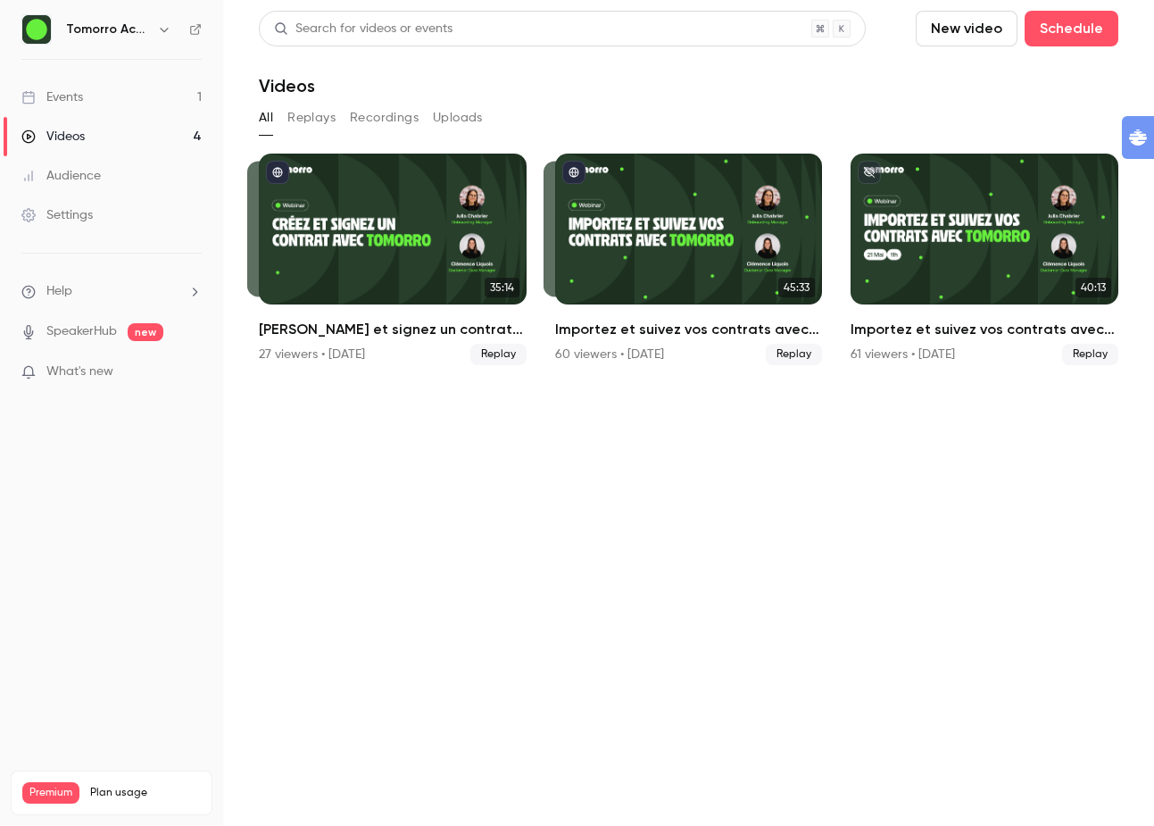  What do you see at coordinates (79, 371) in the screenshot?
I see `span: What's new` at bounding box center [79, 371].